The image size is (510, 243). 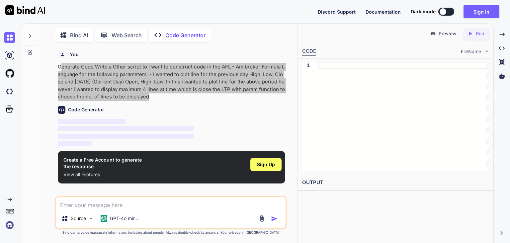 What do you see at coordinates (433, 34) in the screenshot?
I see `img: preview` at bounding box center [433, 34].